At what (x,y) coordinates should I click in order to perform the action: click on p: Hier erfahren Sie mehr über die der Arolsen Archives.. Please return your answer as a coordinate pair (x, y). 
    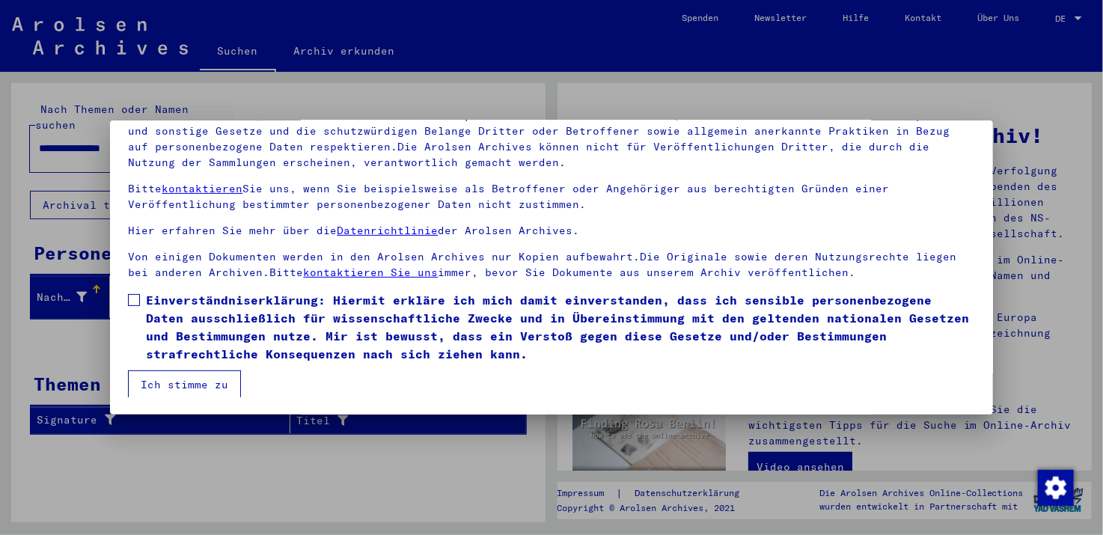
    Looking at the image, I should click on (551, 230).